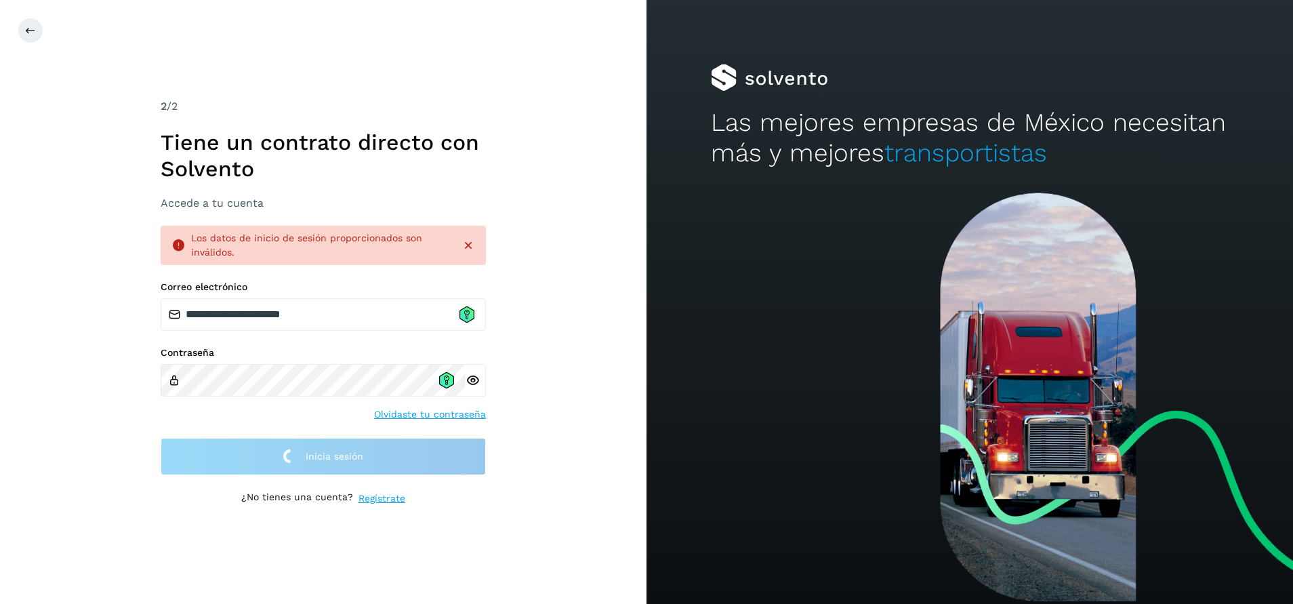 The width and height of the screenshot is (1293, 604). I want to click on h1: Tiene un contrato directo con Solvento, so click(323, 155).